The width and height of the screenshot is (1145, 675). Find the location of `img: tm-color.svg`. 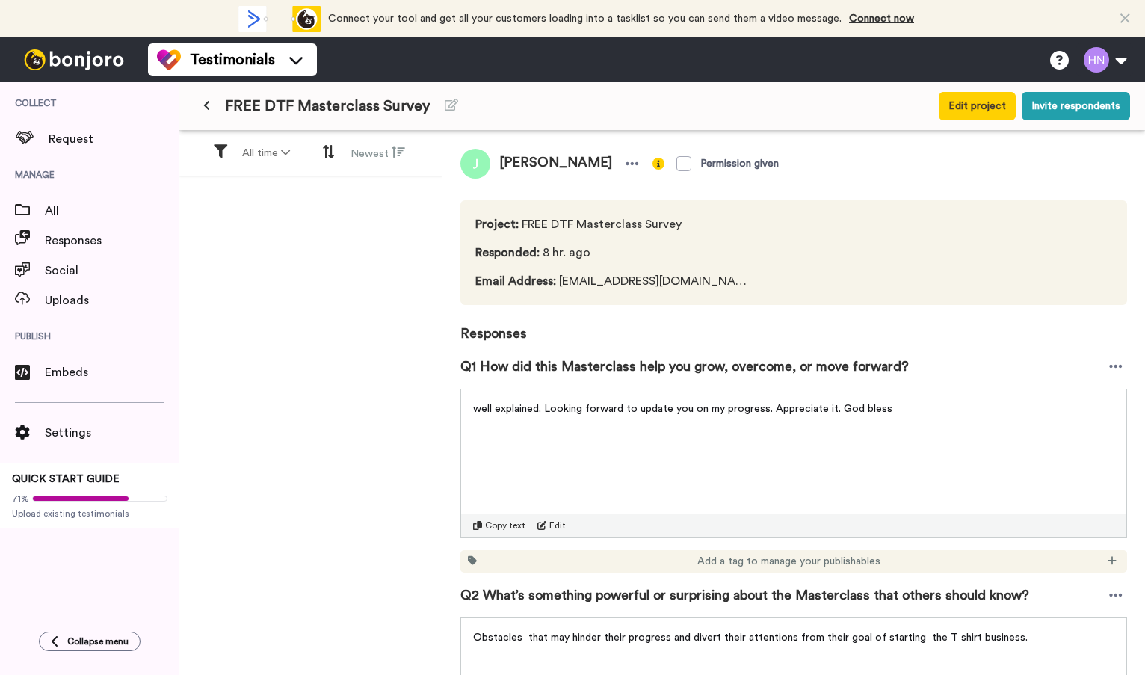

img: tm-color.svg is located at coordinates (169, 60).